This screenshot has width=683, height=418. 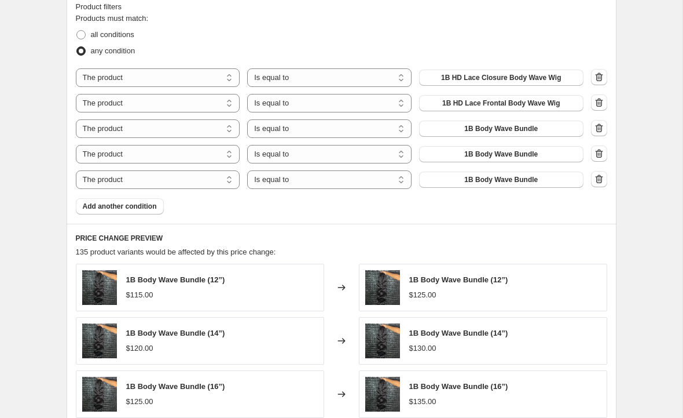 I want to click on span: 1B HD Lace Closure Body Wave Wig, so click(x=502, y=78).